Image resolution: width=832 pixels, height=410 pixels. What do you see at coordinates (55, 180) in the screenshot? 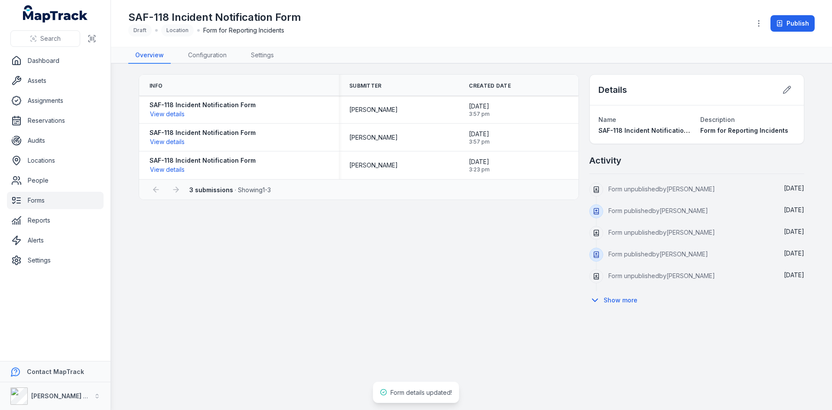
I see `a: People` at bounding box center [55, 180].